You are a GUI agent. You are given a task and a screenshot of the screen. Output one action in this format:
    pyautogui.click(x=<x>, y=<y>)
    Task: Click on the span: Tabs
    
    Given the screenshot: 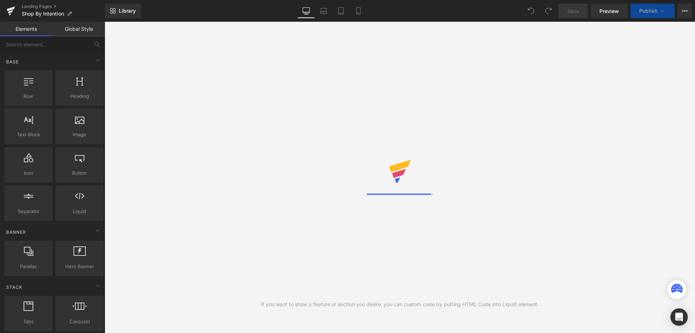 What is the action you would take?
    pyautogui.click(x=28, y=321)
    